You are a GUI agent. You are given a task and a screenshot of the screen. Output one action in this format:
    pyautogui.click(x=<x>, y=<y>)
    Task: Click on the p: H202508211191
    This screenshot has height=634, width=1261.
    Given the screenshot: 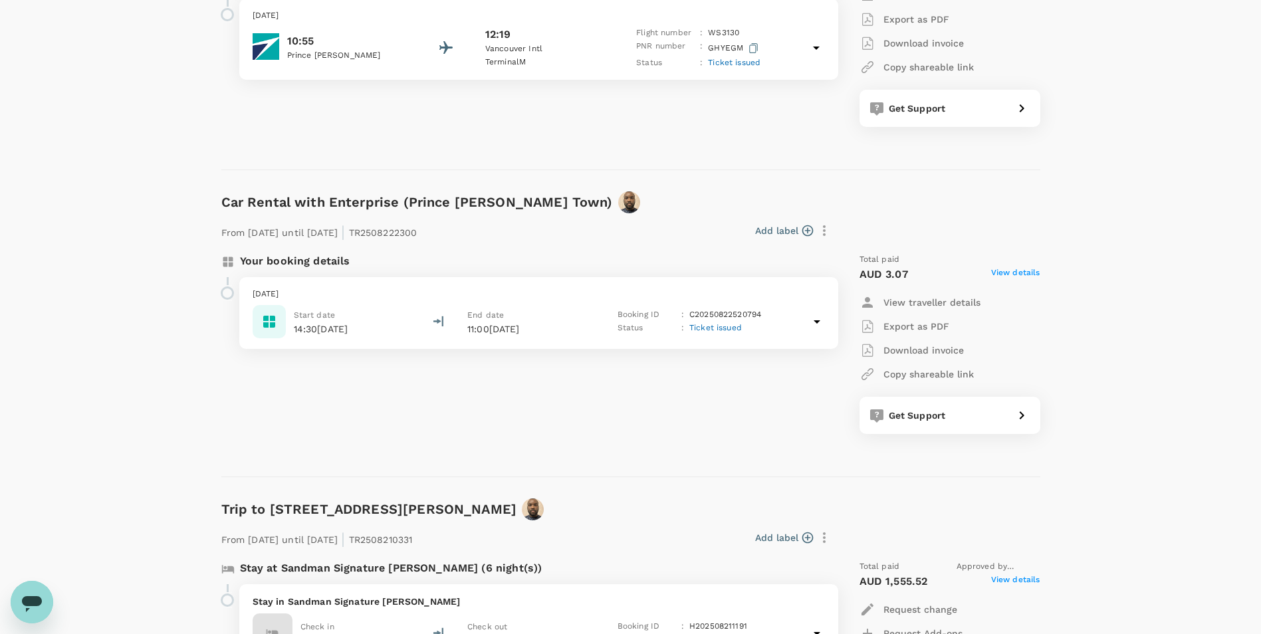 What is the action you would take?
    pyautogui.click(x=718, y=627)
    